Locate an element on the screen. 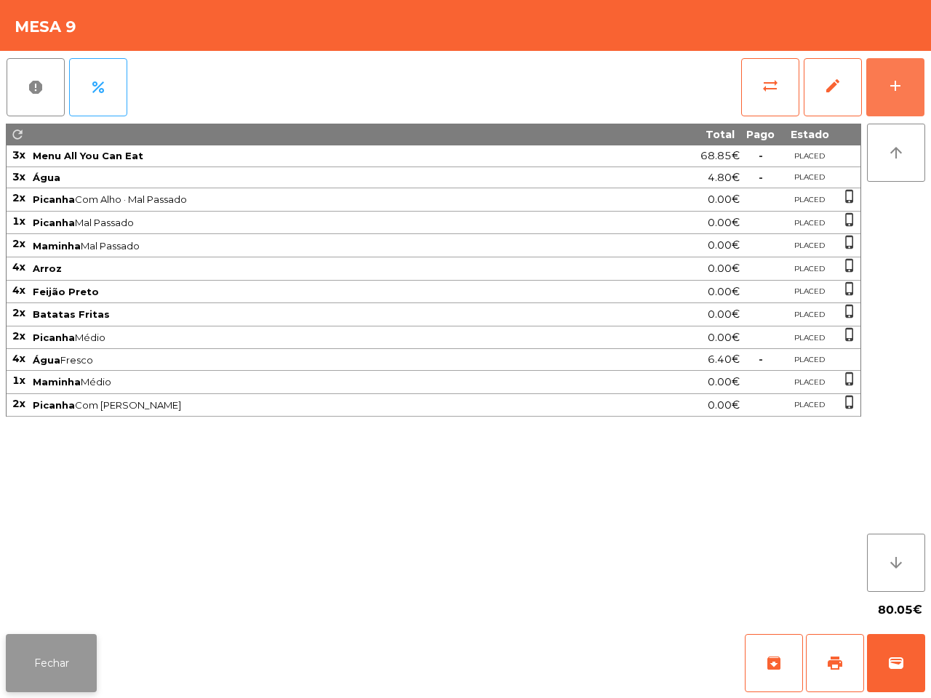 The width and height of the screenshot is (931, 698). button: wallet is located at coordinates (896, 663).